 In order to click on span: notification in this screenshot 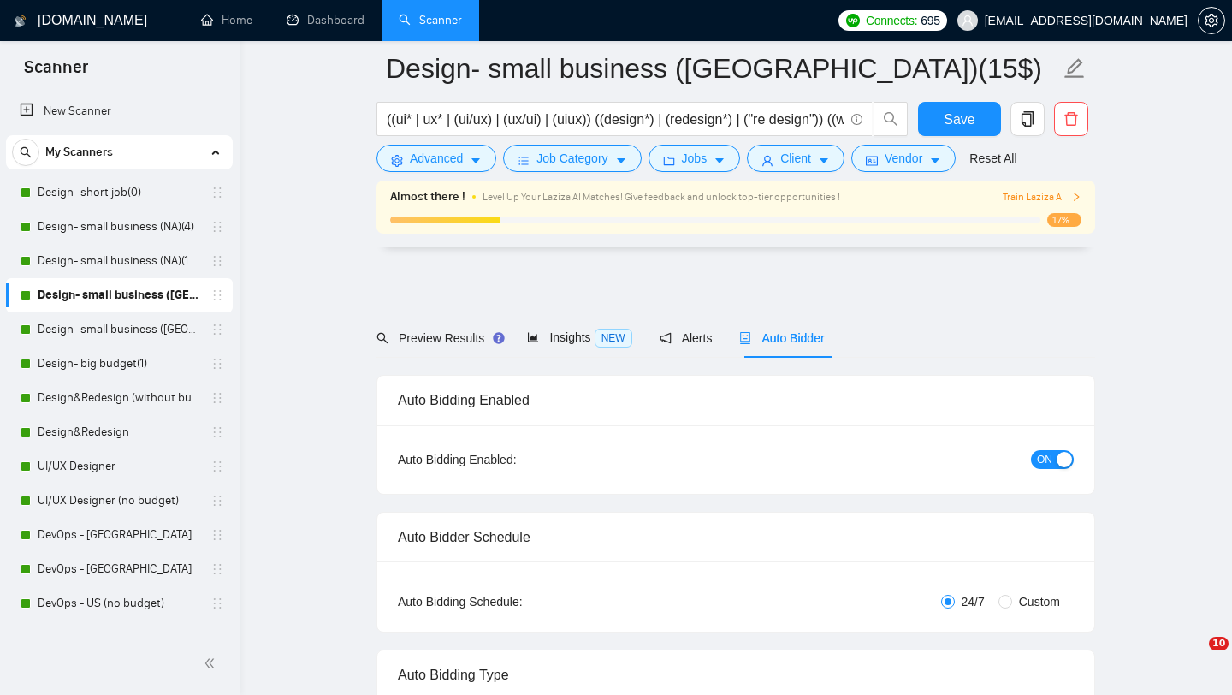, I will do `click(665, 338)`.